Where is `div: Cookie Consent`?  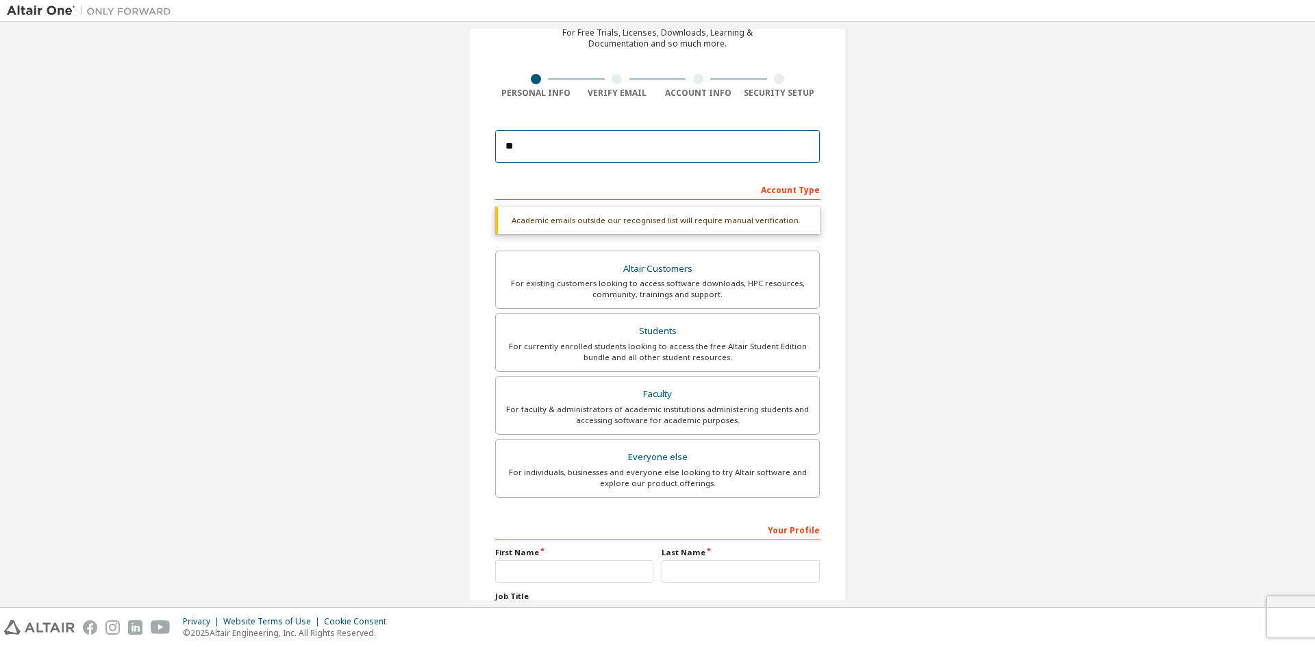 div: Cookie Consent is located at coordinates (359, 622).